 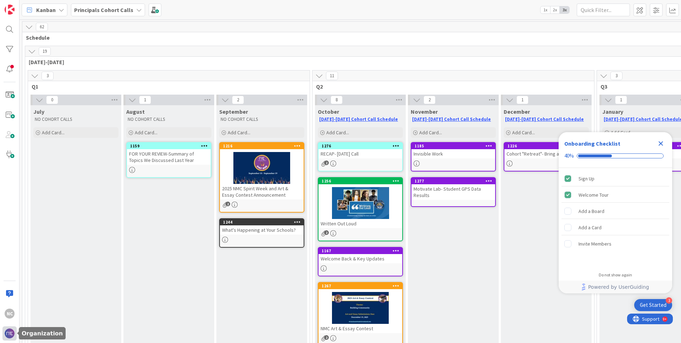 What do you see at coordinates (262, 230) in the screenshot?
I see `div: What's Happening at Your Schools?` at bounding box center [262, 230].